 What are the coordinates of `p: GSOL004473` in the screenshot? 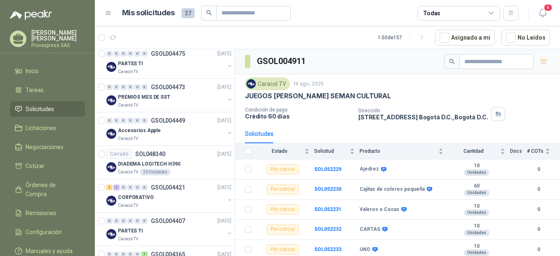 It's located at (168, 87).